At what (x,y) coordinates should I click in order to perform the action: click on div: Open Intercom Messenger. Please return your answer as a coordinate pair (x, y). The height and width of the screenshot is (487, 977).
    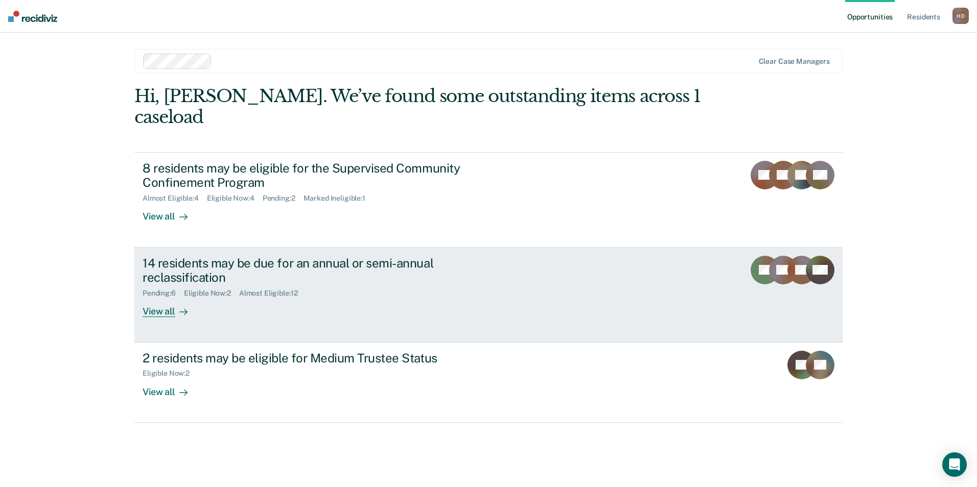
    Looking at the image, I should click on (954, 465).